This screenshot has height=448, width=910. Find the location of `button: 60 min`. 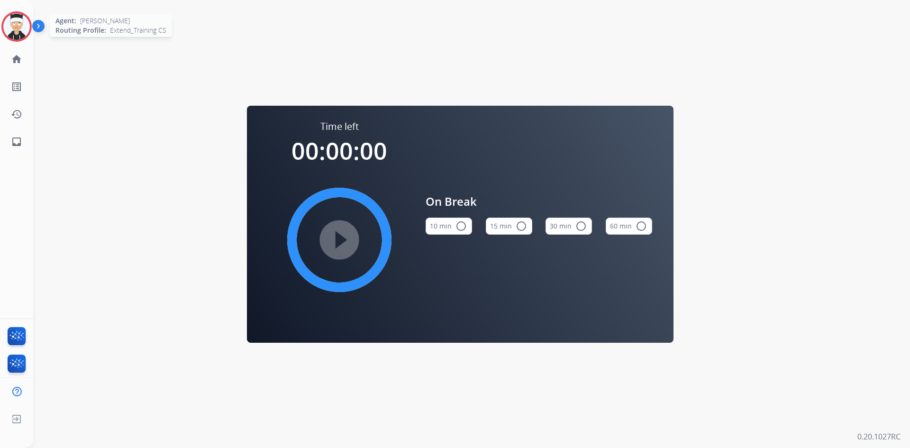

button: 60 min is located at coordinates (629, 226).